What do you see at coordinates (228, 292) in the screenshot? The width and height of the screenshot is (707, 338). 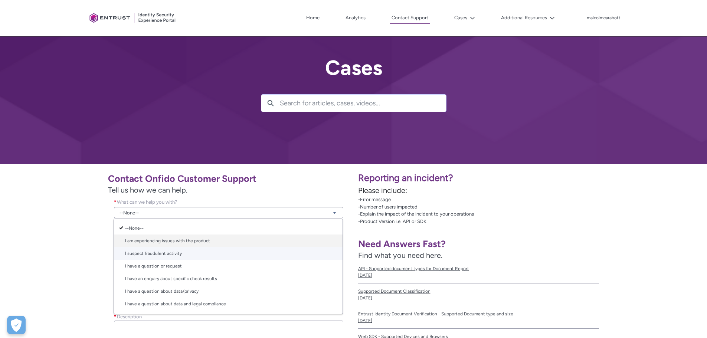 I see `a: I have a question about data/privacy` at bounding box center [228, 292].